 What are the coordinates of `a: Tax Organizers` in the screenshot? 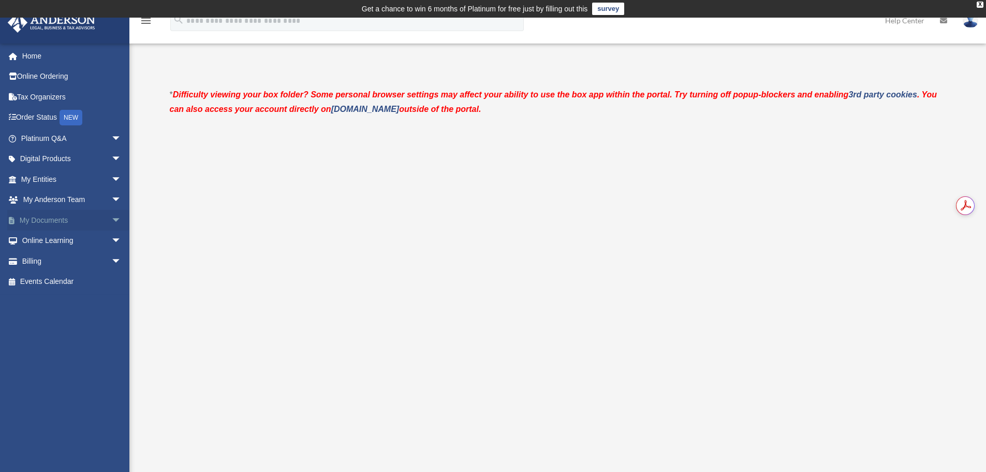 It's located at (72, 97).